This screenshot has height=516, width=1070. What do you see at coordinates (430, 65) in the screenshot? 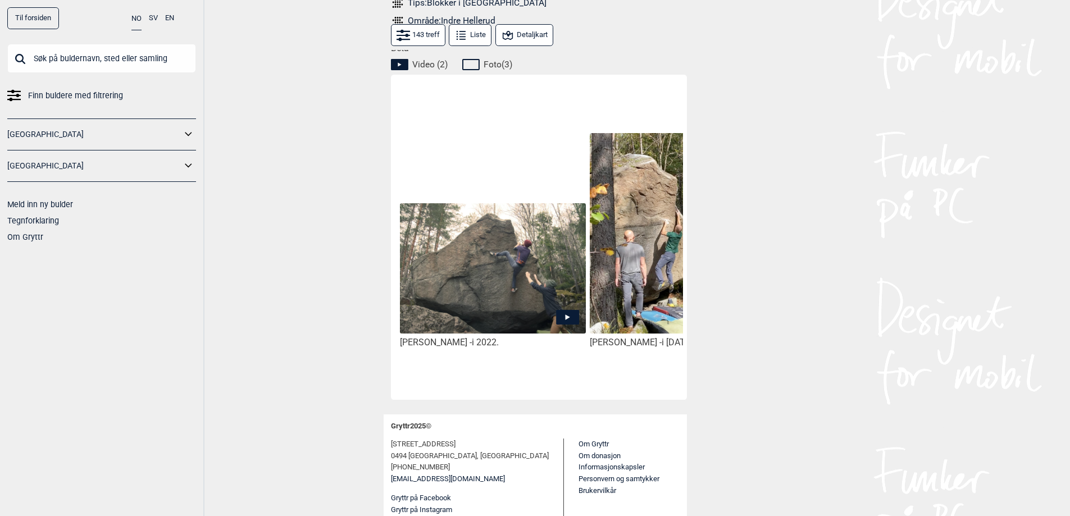
I see `span: Video ( 2 )` at bounding box center [430, 65].